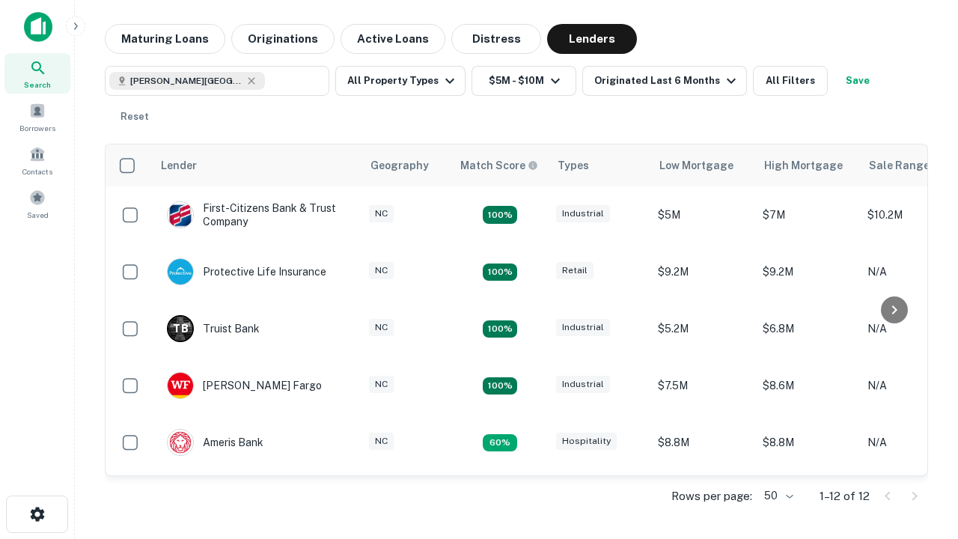 The image size is (958, 539). What do you see at coordinates (179, 165) in the screenshot?
I see `div: Lender` at bounding box center [179, 165].